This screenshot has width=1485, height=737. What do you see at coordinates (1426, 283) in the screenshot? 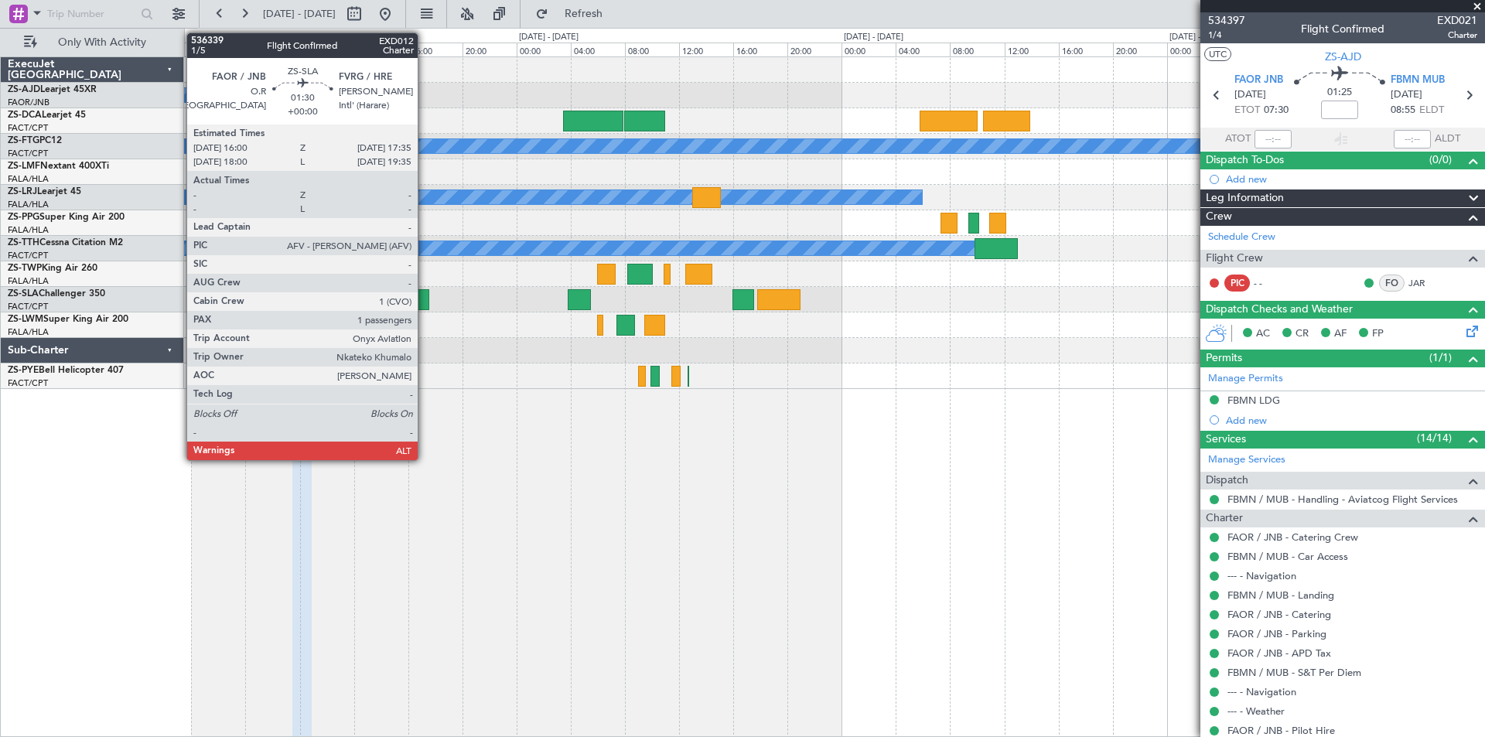
I see `a: JAR` at bounding box center [1426, 283].